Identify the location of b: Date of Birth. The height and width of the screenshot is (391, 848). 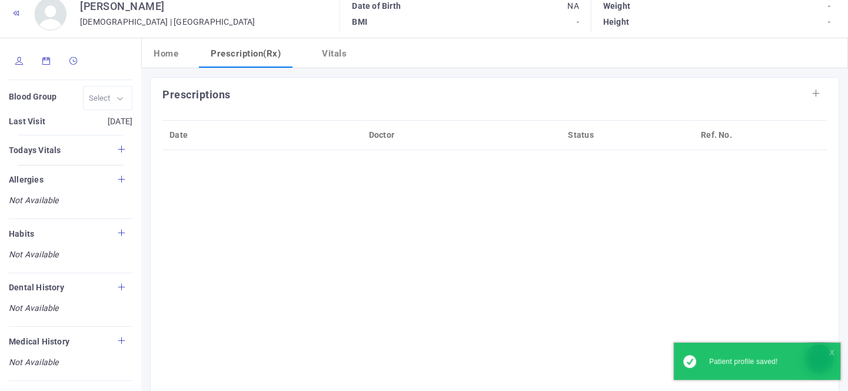
(376, 6).